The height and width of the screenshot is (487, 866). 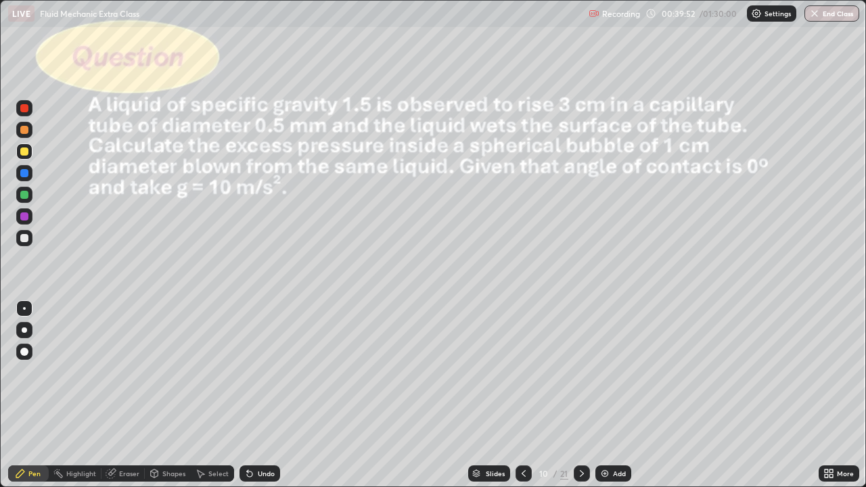 I want to click on p: Settings, so click(x=778, y=14).